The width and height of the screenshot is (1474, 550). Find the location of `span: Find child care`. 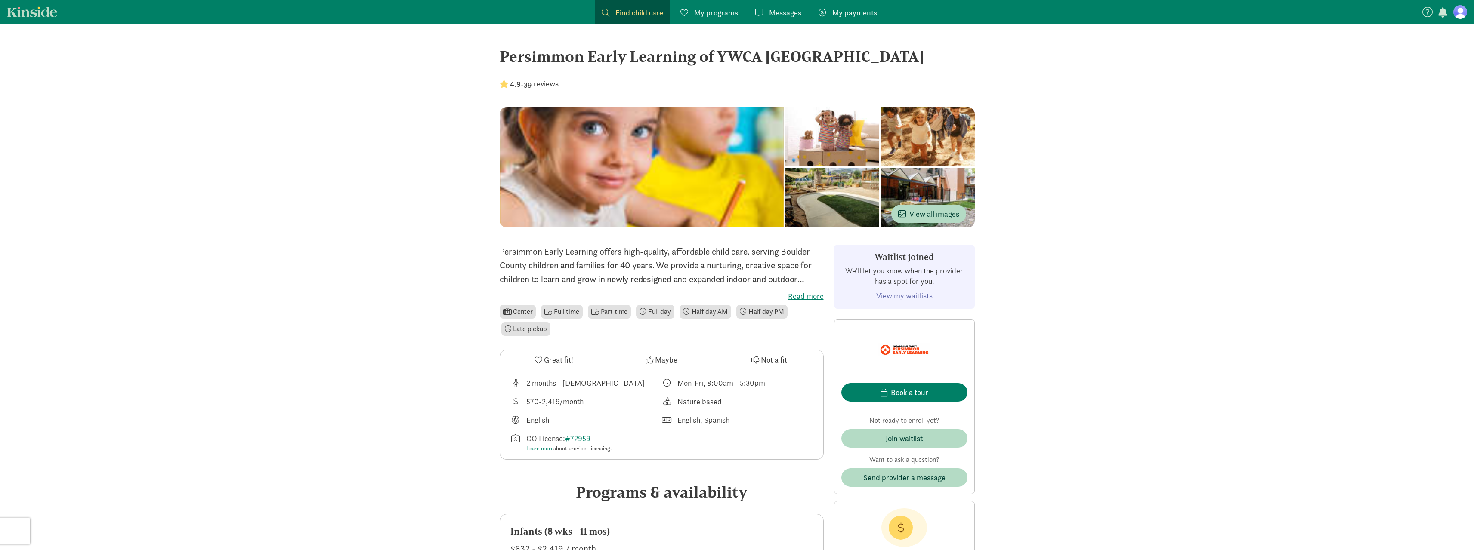

span: Find child care is located at coordinates (639, 12).